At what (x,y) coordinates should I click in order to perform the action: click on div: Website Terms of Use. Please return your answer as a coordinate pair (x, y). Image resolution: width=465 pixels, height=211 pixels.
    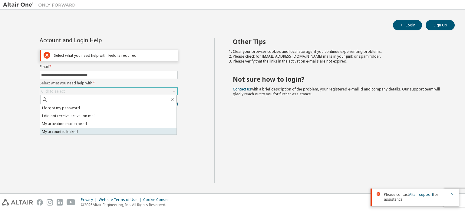
    Looking at the image, I should click on (121, 199).